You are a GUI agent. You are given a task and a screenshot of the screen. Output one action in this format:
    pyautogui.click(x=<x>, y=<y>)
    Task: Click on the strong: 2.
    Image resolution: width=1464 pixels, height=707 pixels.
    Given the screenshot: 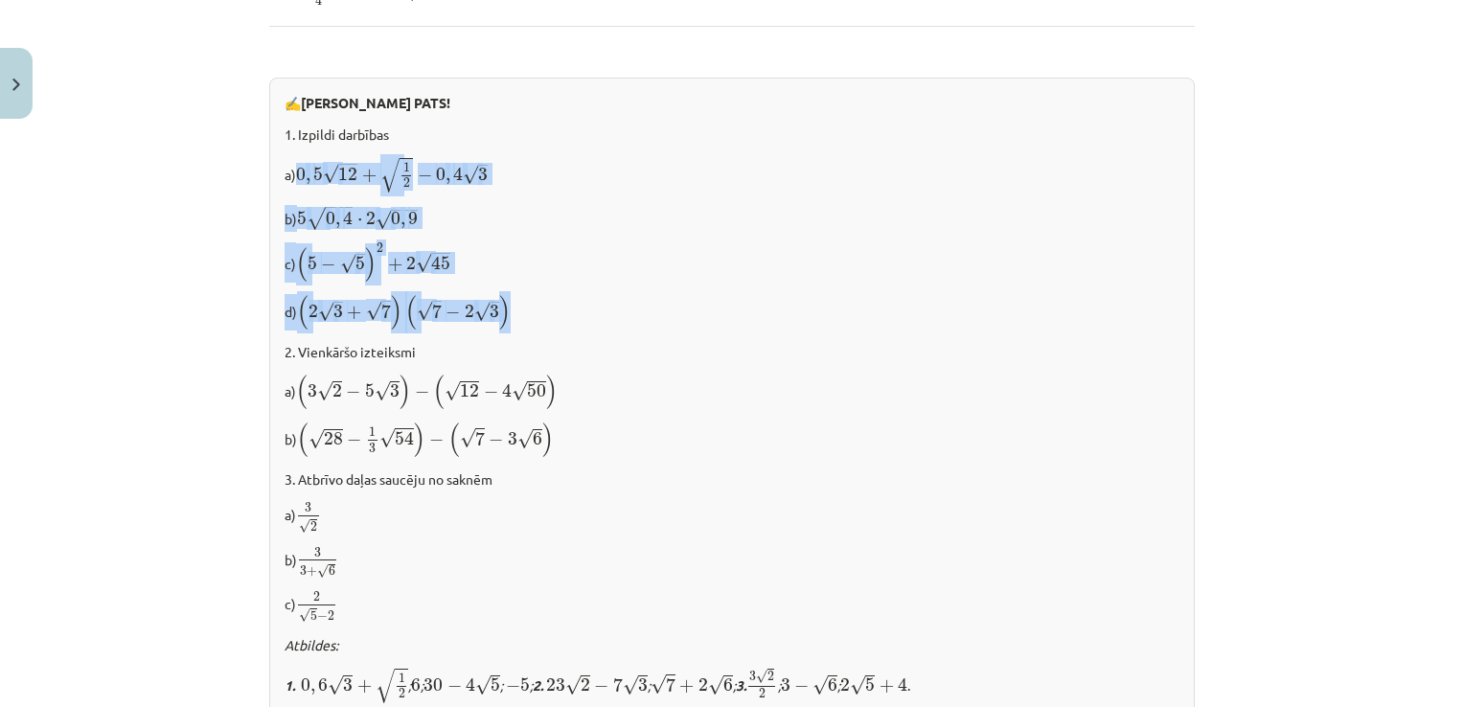 What is the action you would take?
    pyautogui.click(x=537, y=685)
    